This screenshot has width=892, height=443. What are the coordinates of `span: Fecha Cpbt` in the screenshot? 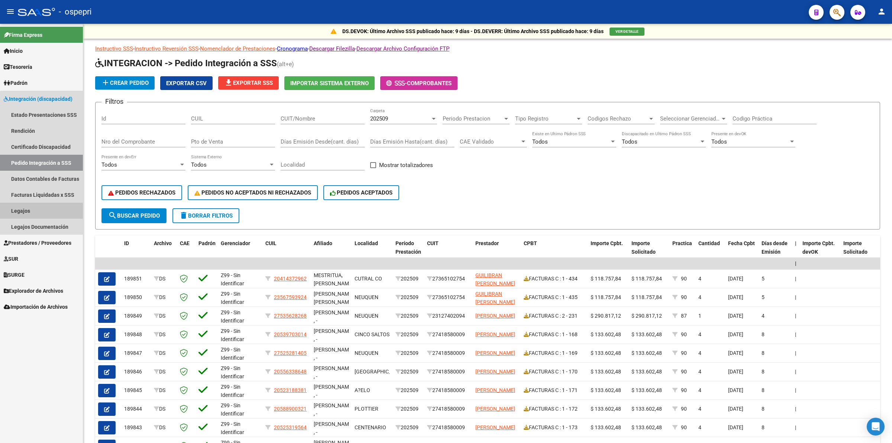 It's located at (741, 243).